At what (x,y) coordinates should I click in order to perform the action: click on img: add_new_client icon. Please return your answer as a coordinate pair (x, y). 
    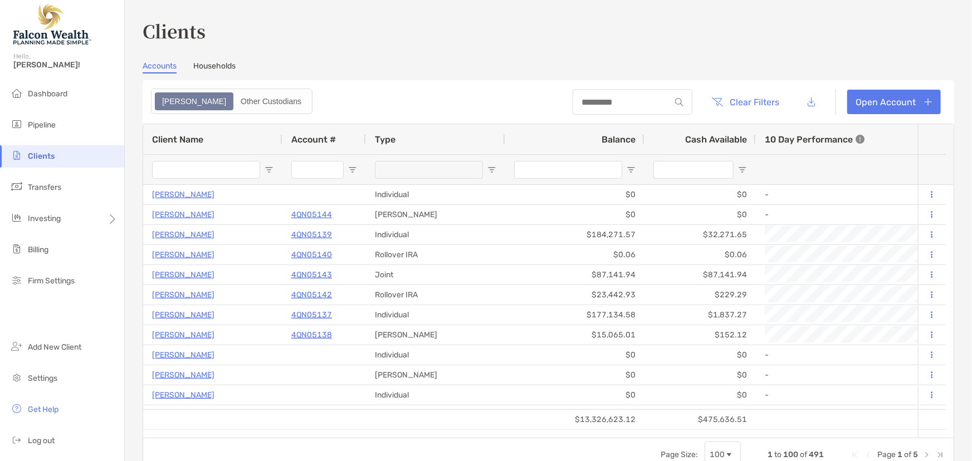
    Looking at the image, I should click on (17, 347).